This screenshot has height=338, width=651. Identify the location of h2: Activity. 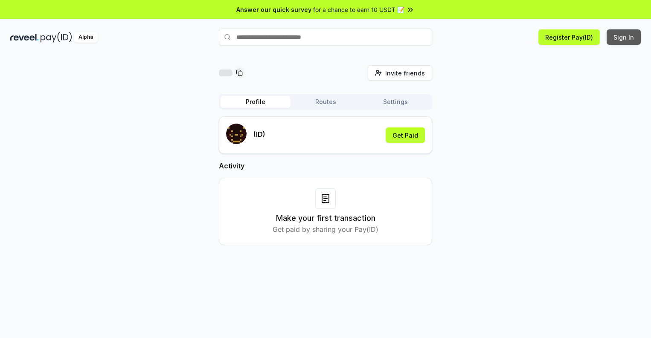
(326, 166).